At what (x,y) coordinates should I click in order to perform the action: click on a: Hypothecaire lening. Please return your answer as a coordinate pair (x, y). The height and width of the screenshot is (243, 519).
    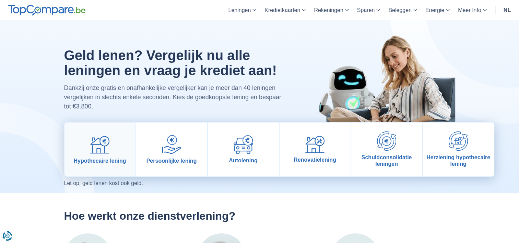
    Looking at the image, I should click on (100, 149).